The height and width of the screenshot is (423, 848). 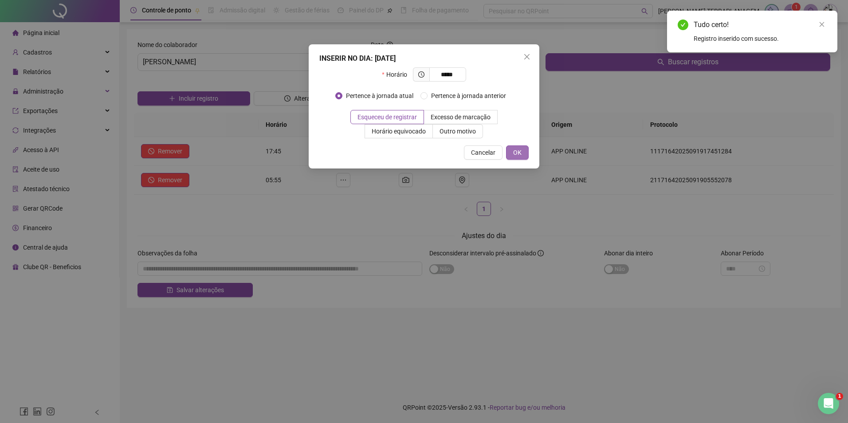 I want to click on span: Esqueceu de registrar, so click(x=387, y=117).